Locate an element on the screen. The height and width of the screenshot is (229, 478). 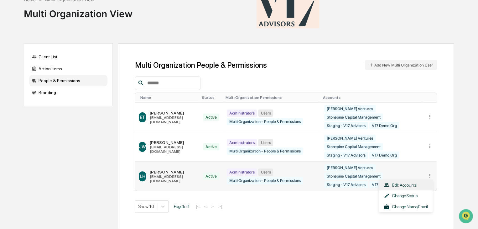
span: JW is located at coordinates (142, 146).